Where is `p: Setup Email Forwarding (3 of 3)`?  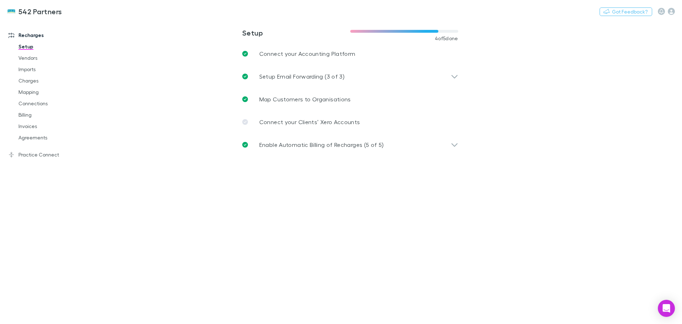 p: Setup Email Forwarding (3 of 3) is located at coordinates (302, 76).